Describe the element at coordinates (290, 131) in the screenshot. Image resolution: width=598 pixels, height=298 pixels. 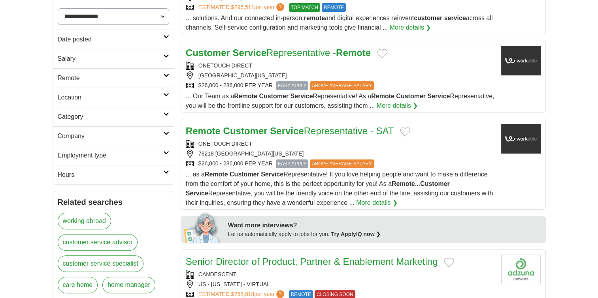
I see `a: Remote Customer ServiceRepresentative - SAT` at that location.